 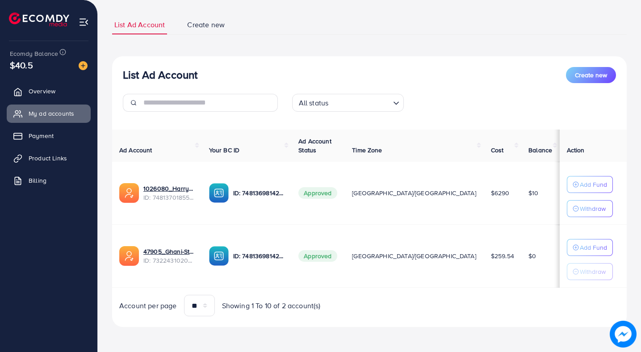 I want to click on span: List Ad Account, so click(x=139, y=25).